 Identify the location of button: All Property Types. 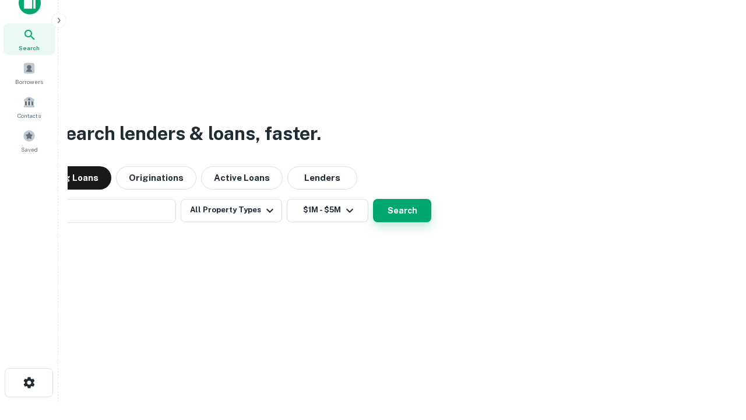
(231, 210).